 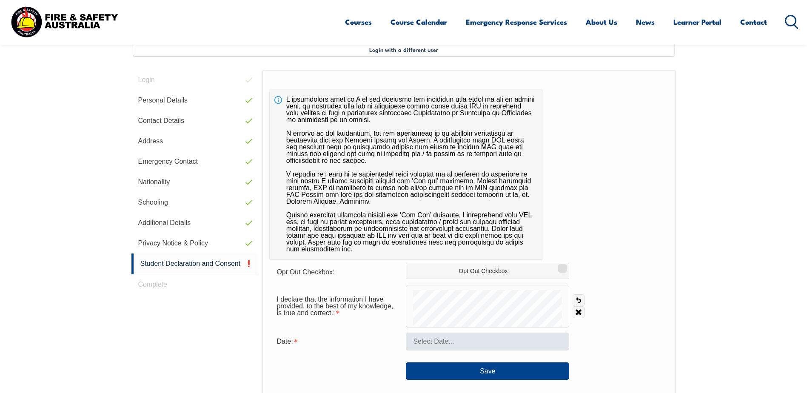 What do you see at coordinates (194, 162) in the screenshot?
I see `a: Emergency Contact` at bounding box center [194, 162].